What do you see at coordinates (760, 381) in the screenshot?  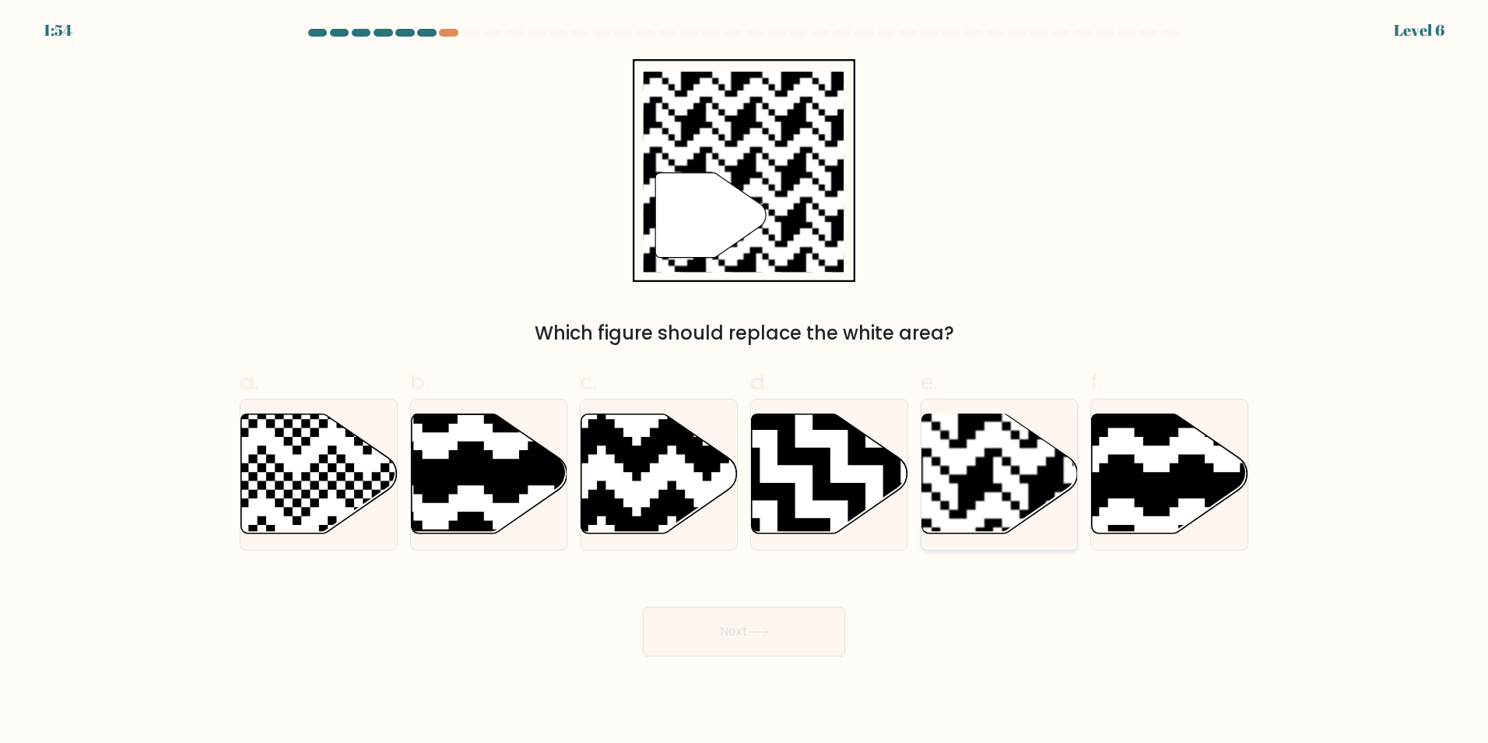 I see `span: d.` at bounding box center [760, 381].